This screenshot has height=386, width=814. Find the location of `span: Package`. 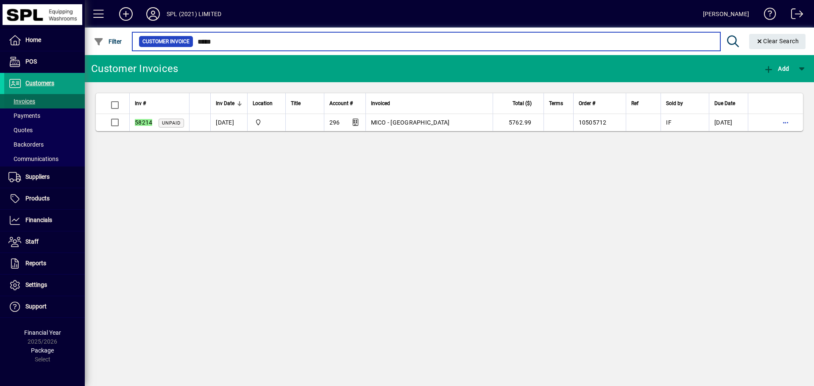

span: Package is located at coordinates (42, 351).